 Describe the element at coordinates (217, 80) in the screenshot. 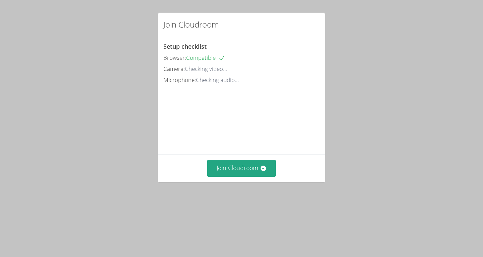

I see `span: Checking audio...` at that location.